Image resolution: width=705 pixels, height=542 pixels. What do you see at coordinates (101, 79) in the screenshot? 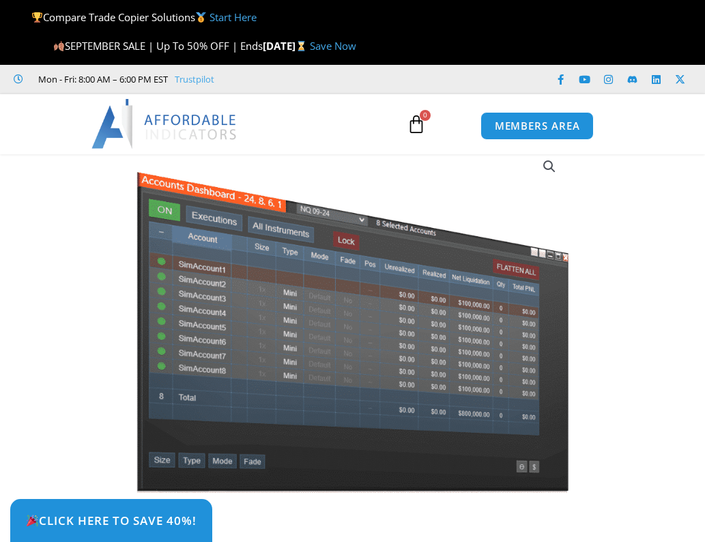
I see `span: Mon - Fri: 8:00 AM – 6:00 PM EST` at bounding box center [101, 79].